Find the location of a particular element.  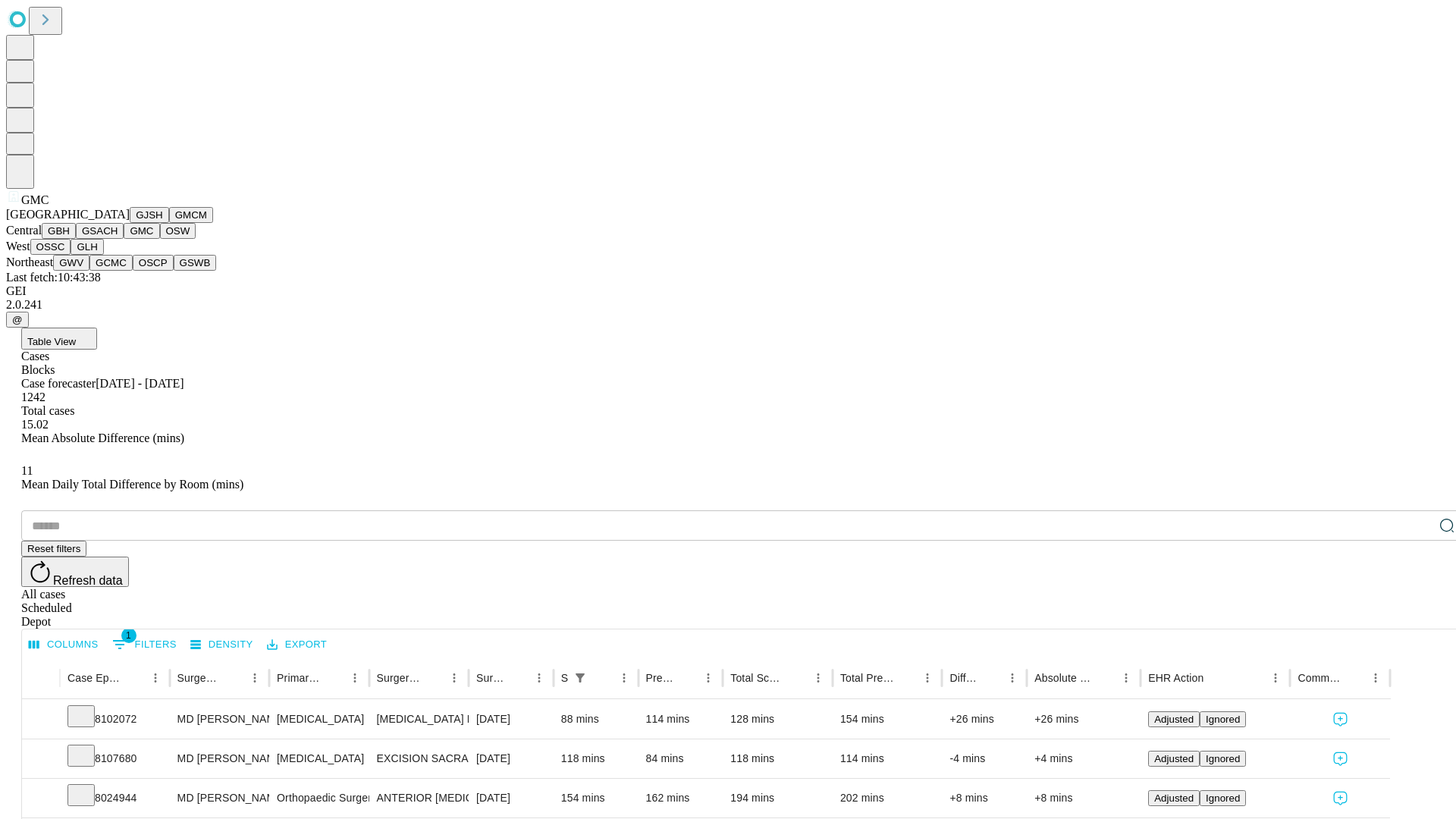

div: 162 mins is located at coordinates (681, 798).